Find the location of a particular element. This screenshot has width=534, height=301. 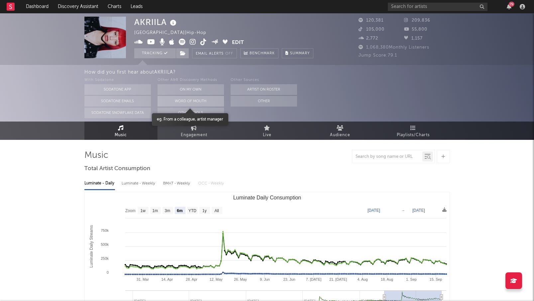

text: 1y is located at coordinates (205, 211).